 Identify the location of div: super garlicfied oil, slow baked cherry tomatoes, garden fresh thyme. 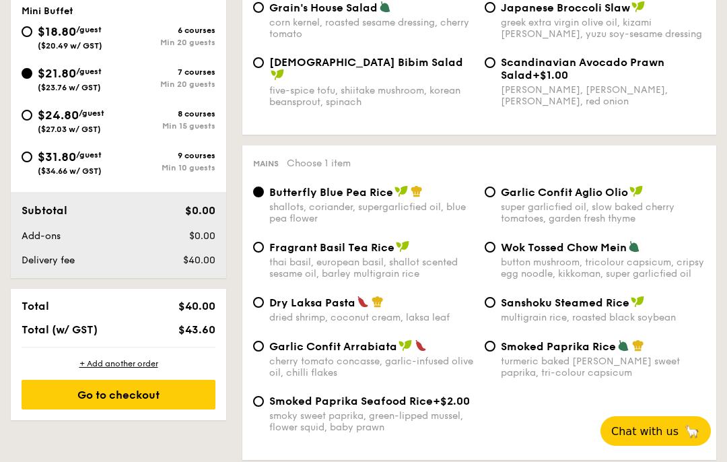
(603, 213).